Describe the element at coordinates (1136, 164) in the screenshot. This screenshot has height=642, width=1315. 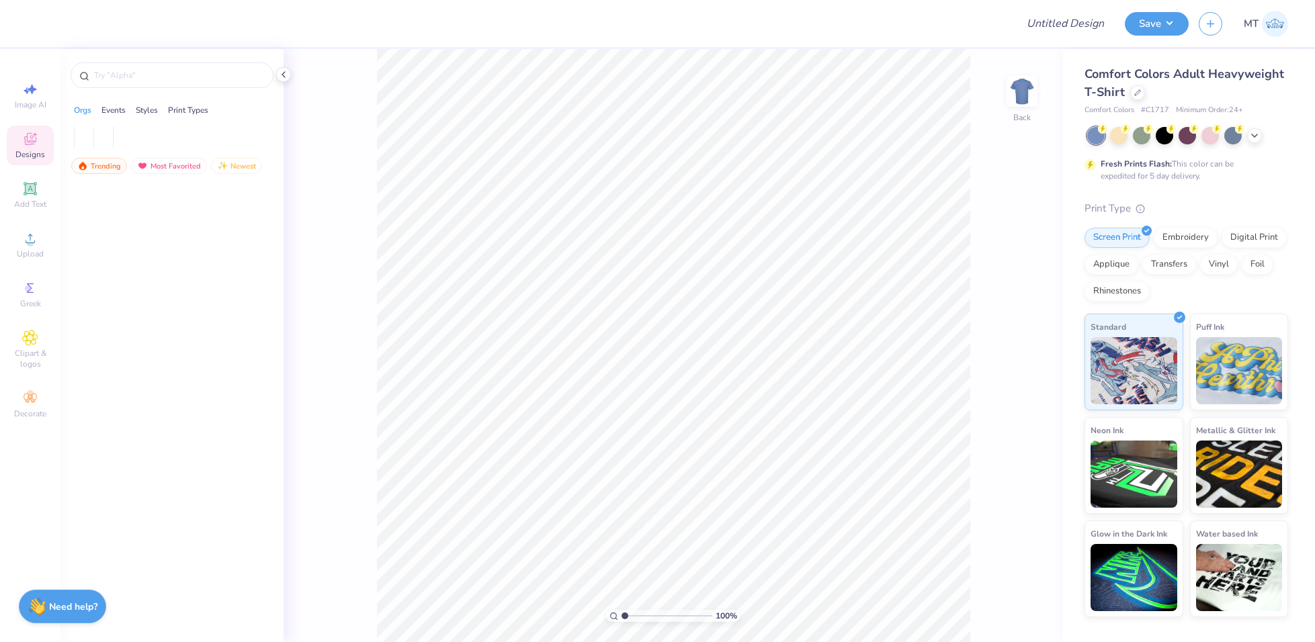
I see `strong: Fresh Prints Flash:` at that location.